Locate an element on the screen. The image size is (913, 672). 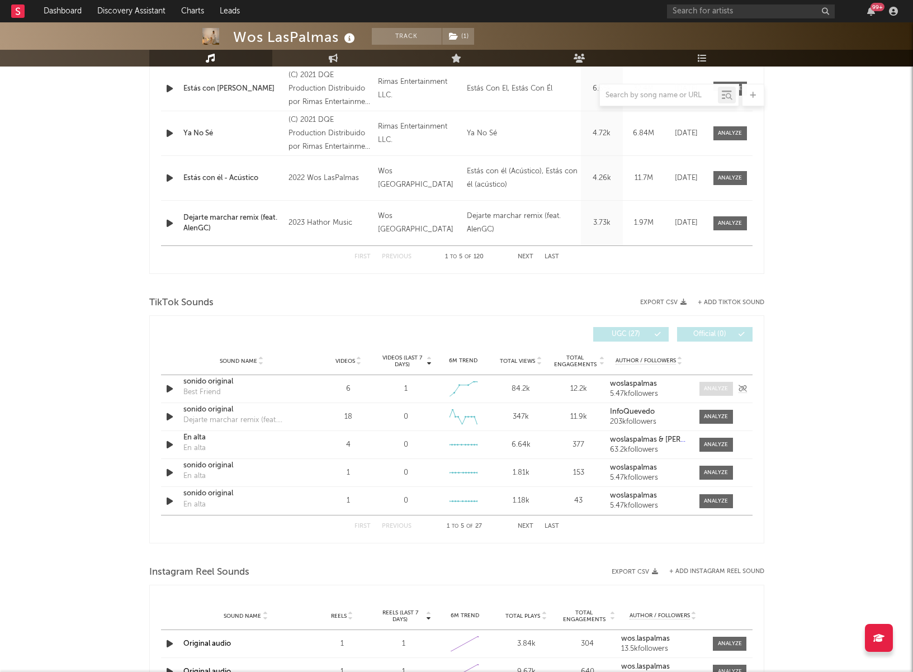
button: Export CSV is located at coordinates (663, 303).